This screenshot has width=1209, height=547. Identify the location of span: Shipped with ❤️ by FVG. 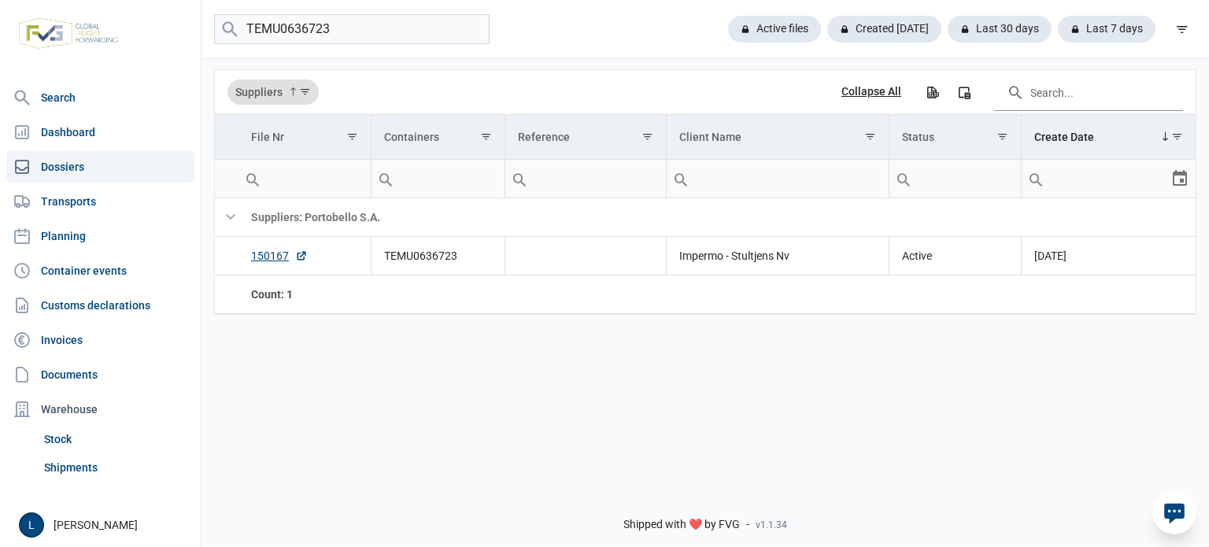
(682, 525).